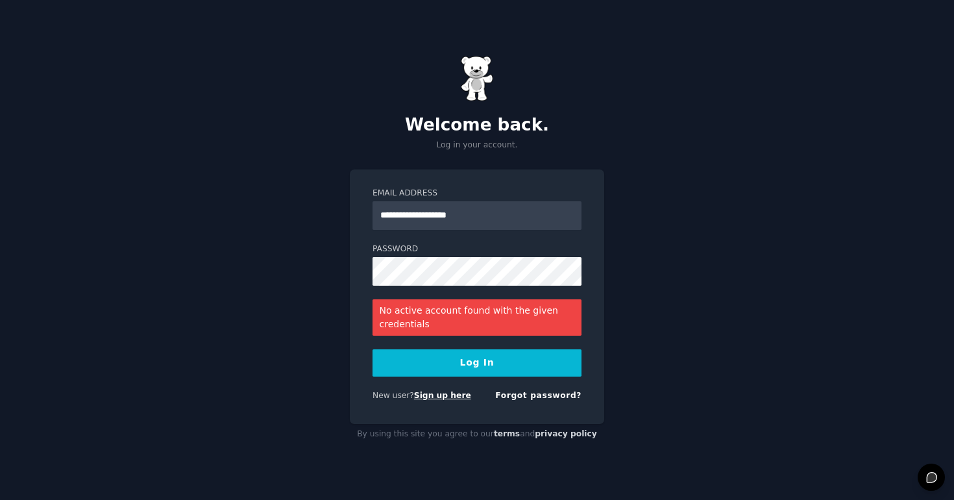 The width and height of the screenshot is (954, 500). I want to click on a: Forgot password?, so click(538, 395).